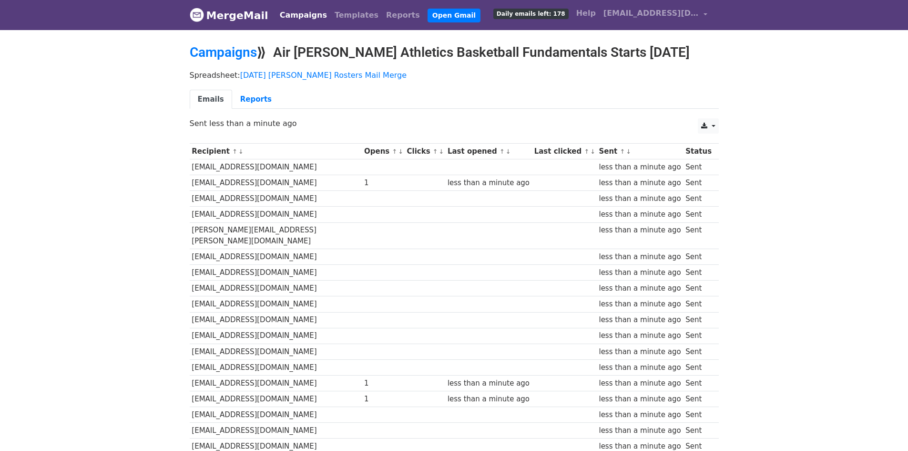 This screenshot has height=451, width=908. What do you see at coordinates (586, 13) in the screenshot?
I see `a: Help` at bounding box center [586, 13].